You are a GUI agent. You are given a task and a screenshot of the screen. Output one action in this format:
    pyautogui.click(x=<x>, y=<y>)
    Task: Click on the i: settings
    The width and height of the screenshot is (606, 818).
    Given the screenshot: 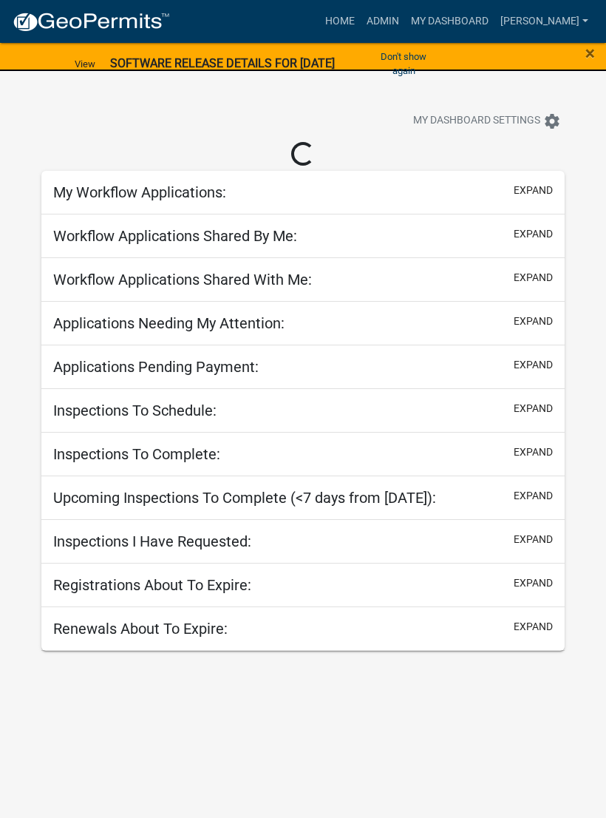 What is the action you would take?
    pyautogui.click(x=552, y=121)
    